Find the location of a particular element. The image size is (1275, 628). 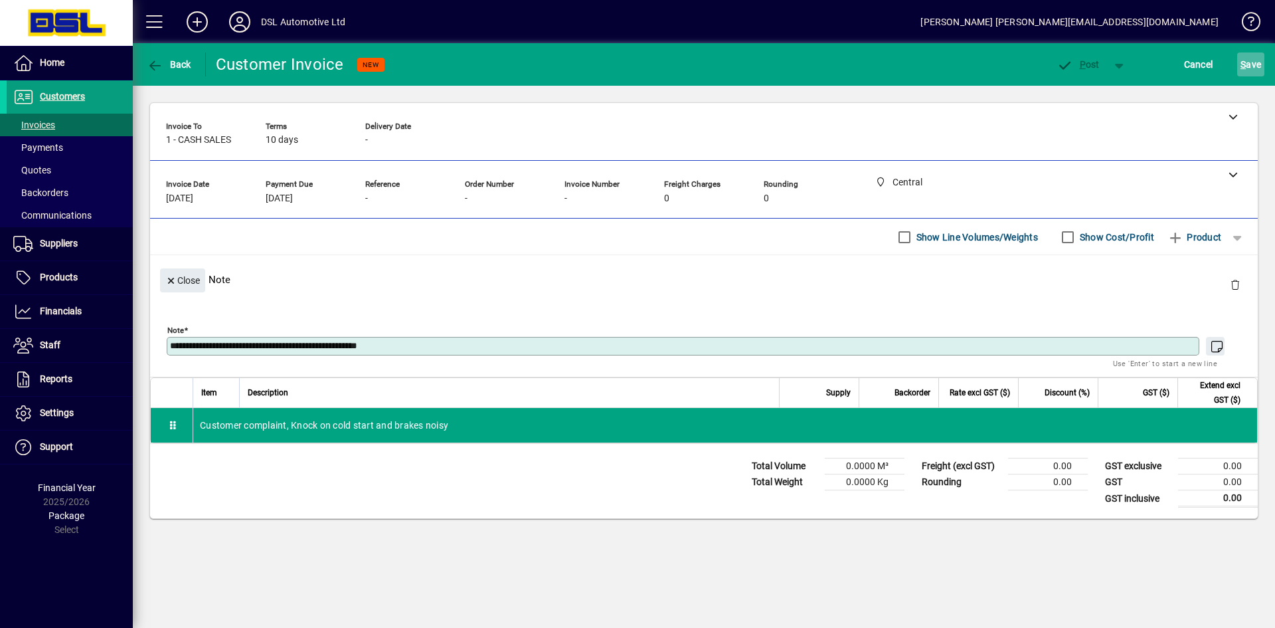

a: Products is located at coordinates (70, 278).